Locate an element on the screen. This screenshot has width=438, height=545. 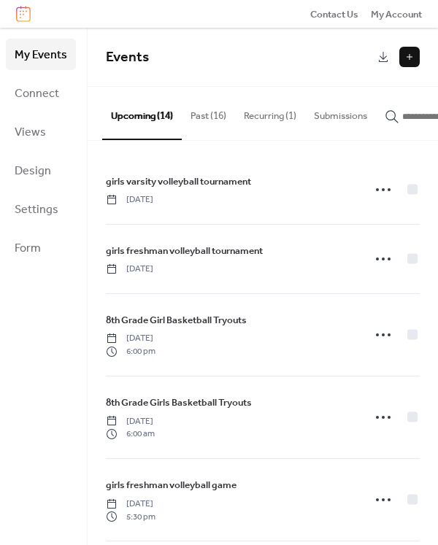
span: Contact Us is located at coordinates (334, 15).